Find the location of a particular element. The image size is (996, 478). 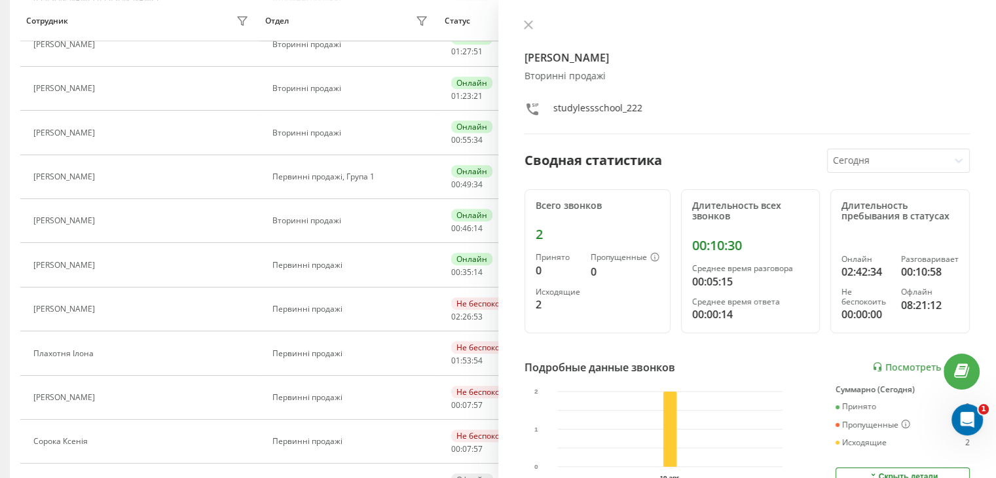

div: Плахотня Ілона is located at coordinates (65, 354).